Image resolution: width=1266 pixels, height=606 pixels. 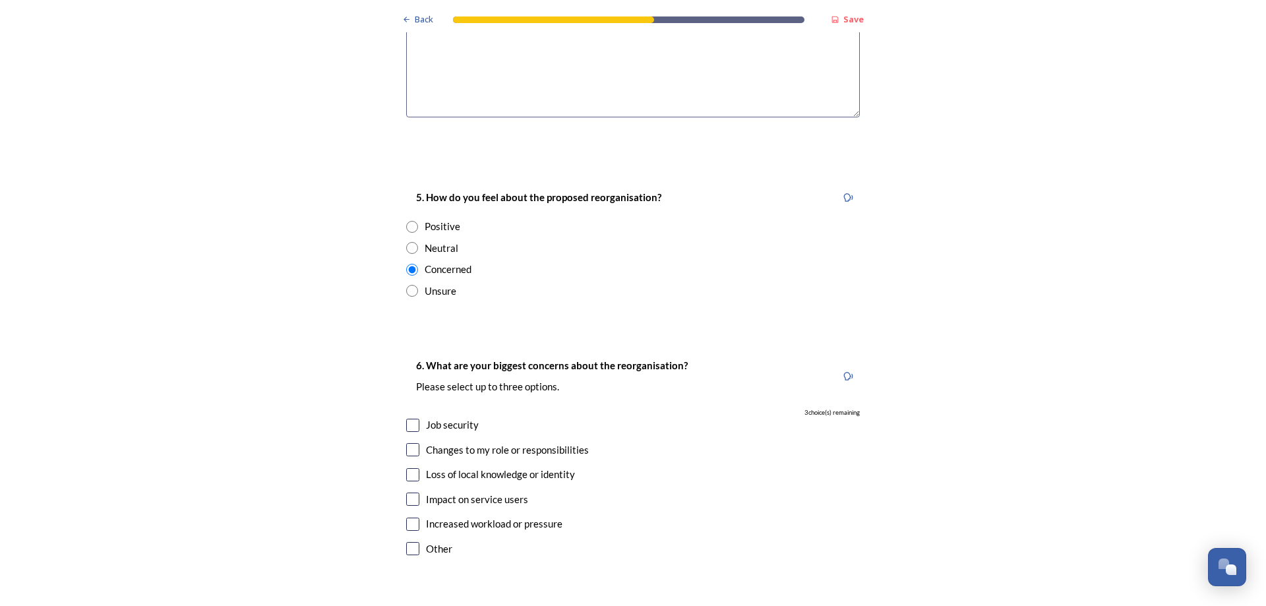 What do you see at coordinates (832, 413) in the screenshot?
I see `span: 3 choice(s) remaining` at bounding box center [832, 413].